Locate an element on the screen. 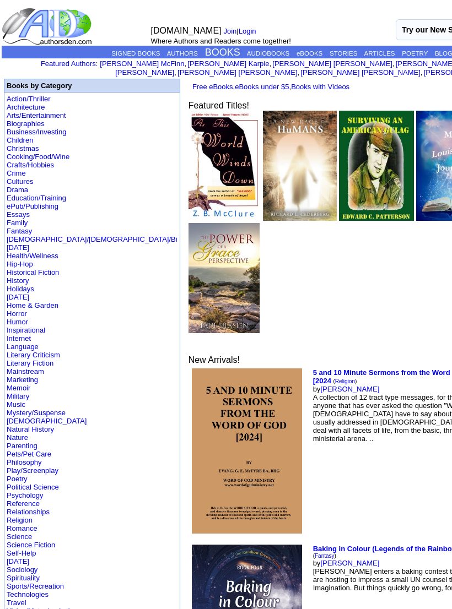  a: Travel is located at coordinates (17, 603).